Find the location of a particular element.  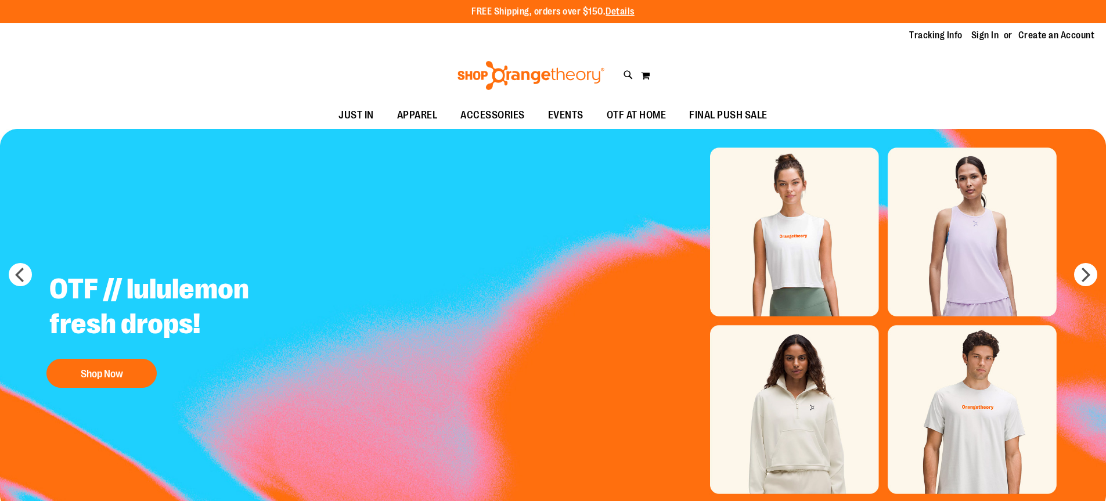

span: OTF AT HOME is located at coordinates (636, 115).